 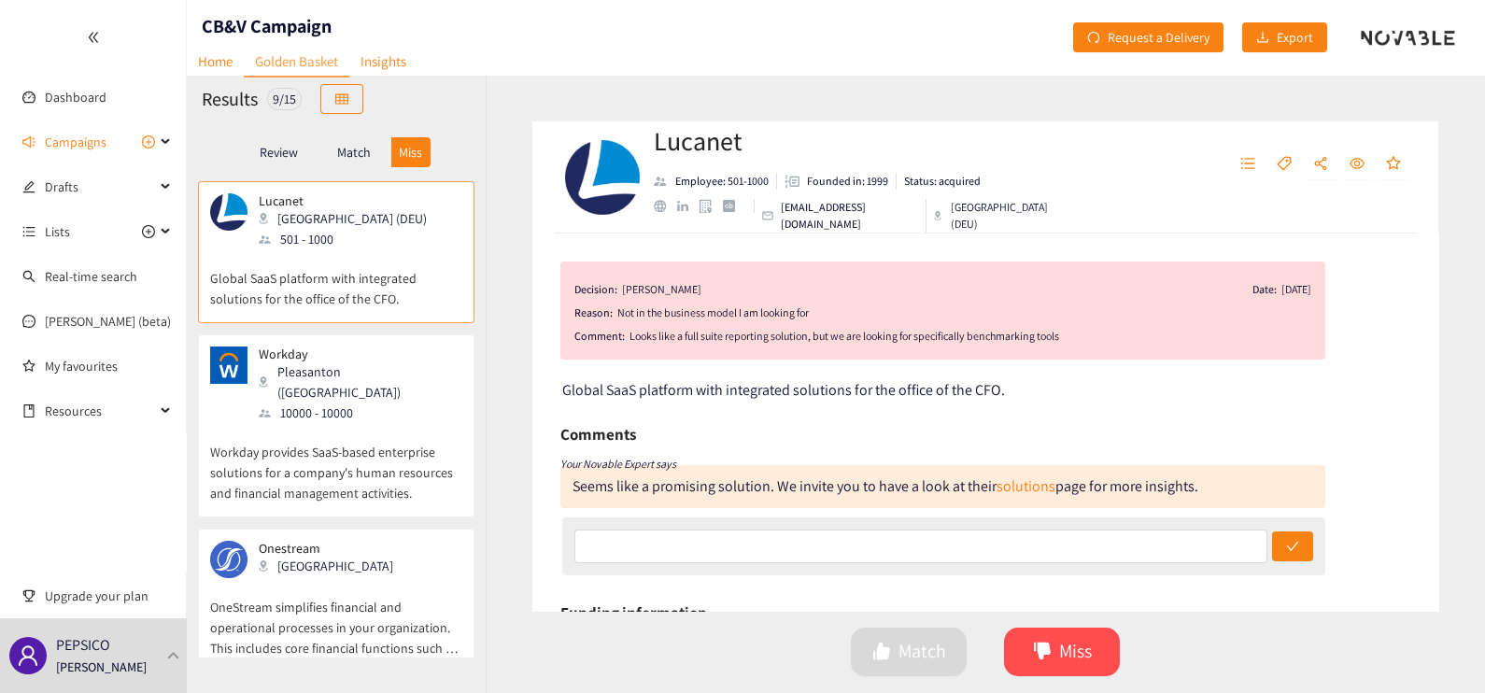 What do you see at coordinates (91, 276) in the screenshot?
I see `a: Real-time search` at bounding box center [91, 276].